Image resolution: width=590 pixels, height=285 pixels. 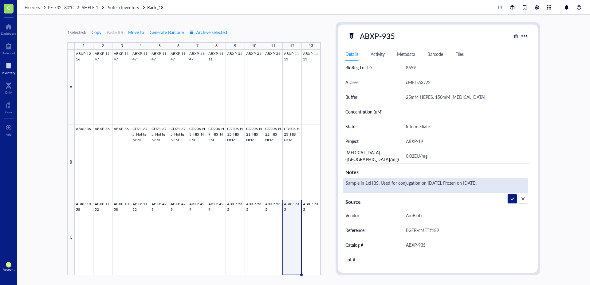 I want to click on div: 9, so click(x=235, y=46).